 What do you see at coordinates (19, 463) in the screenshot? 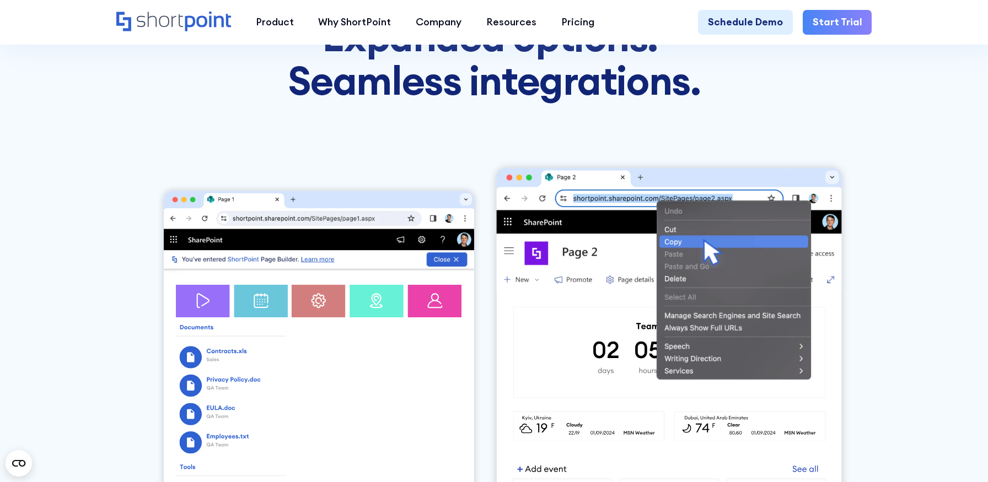
I see `button: Open CMP widget` at bounding box center [19, 463].